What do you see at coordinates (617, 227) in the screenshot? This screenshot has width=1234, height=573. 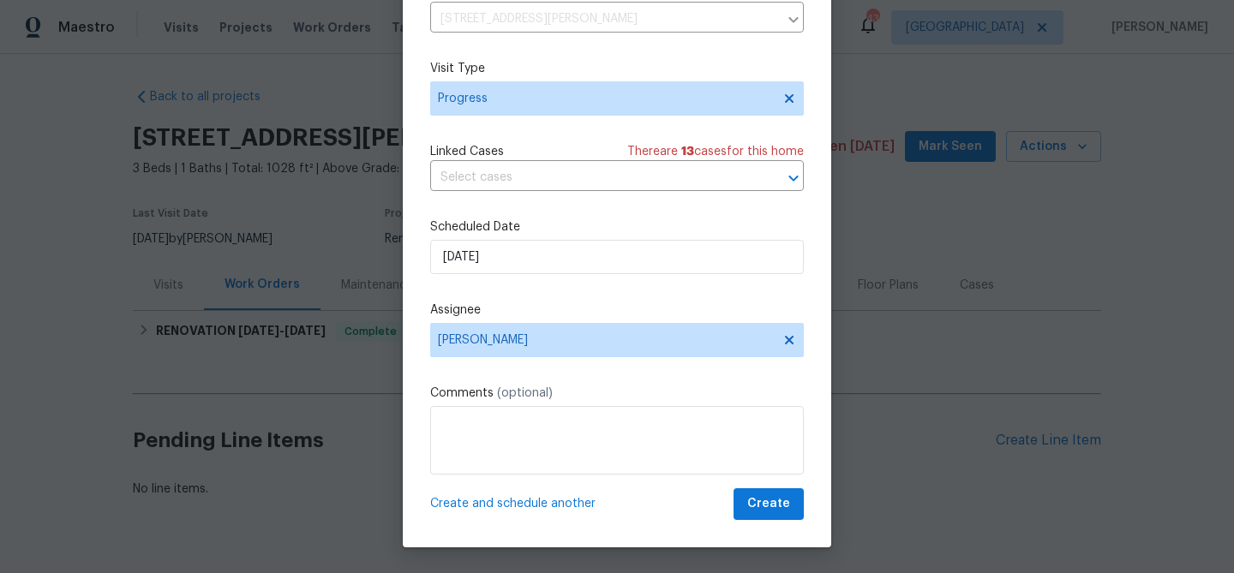 I see `label: Scheduled Date` at bounding box center [617, 227].